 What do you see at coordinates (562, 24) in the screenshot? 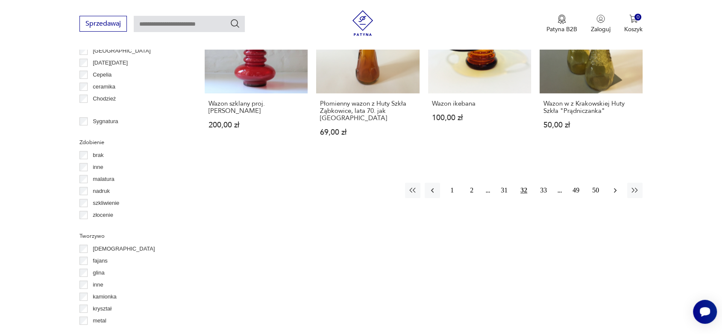
I see `button: Patyna B2B` at bounding box center [562, 24].